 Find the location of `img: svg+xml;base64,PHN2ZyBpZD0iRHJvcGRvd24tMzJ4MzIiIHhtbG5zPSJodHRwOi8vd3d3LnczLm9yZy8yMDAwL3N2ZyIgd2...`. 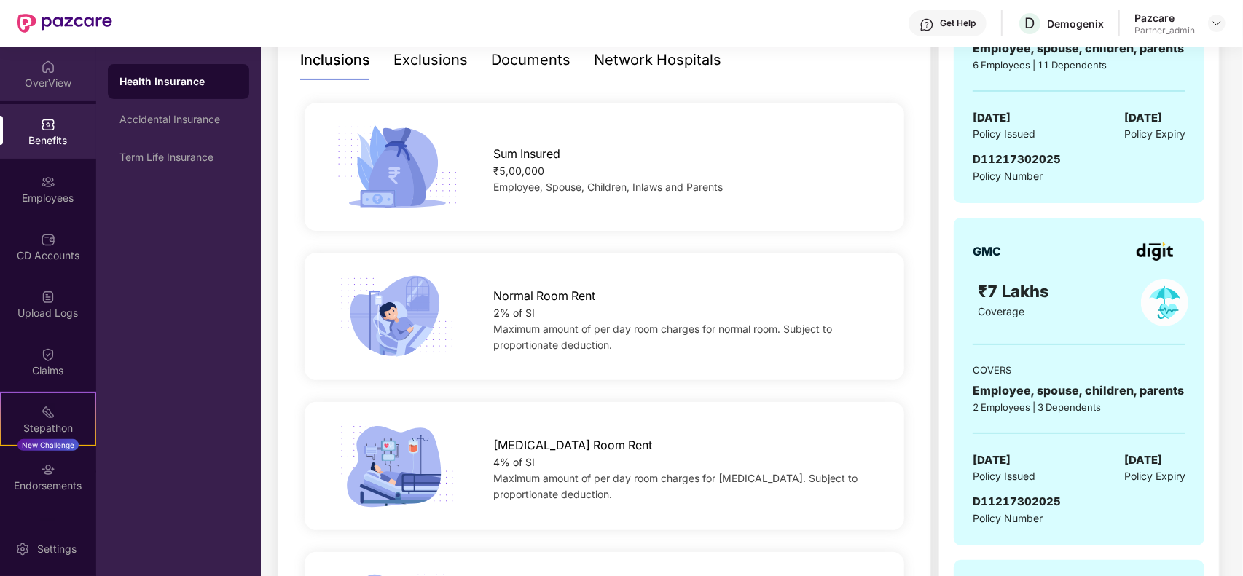

img: svg+xml;base64,PHN2ZyBpZD0iRHJvcGRvd24tMzJ4MzIiIHhtbG5zPSJodHRwOi8vd3d3LnczLm9yZy8yMDAwL3N2ZyIgd2... is located at coordinates (1217, 23).